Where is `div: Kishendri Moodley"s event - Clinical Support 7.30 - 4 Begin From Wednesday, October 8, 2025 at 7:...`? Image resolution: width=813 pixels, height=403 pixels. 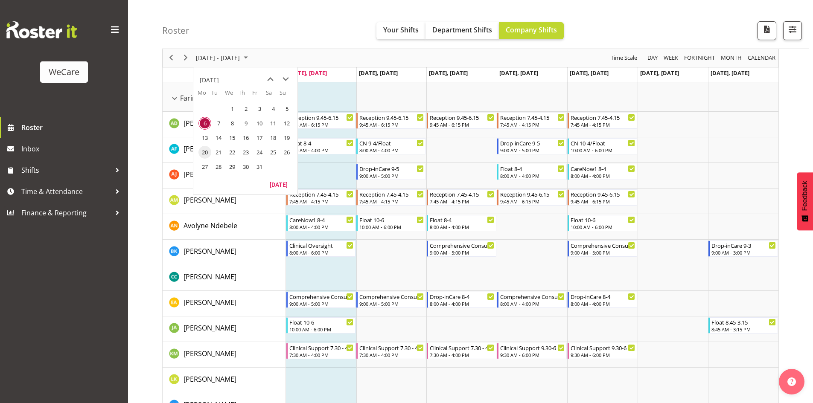 div: Kishendri Moodley"s event - Clinical Support 7.30 - 4 Begin From Wednesday, October 8, 2025 at 7:... is located at coordinates (461, 351).